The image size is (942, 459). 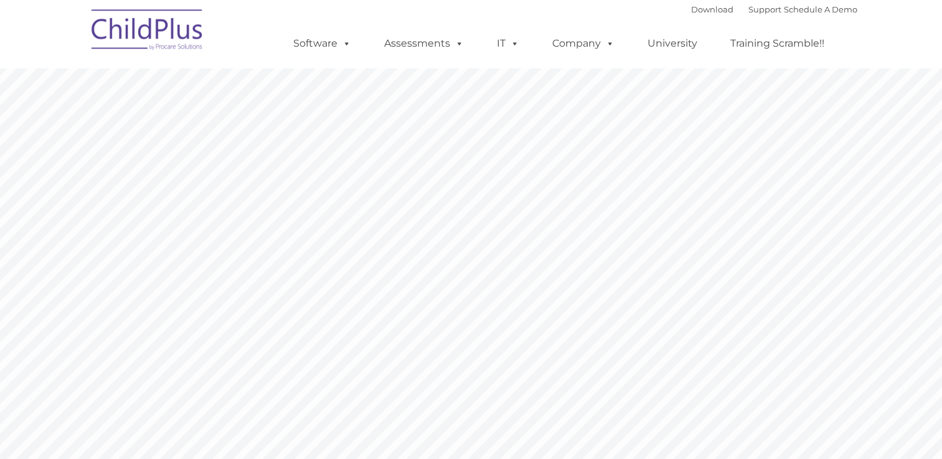 I want to click on a: Software, so click(x=322, y=44).